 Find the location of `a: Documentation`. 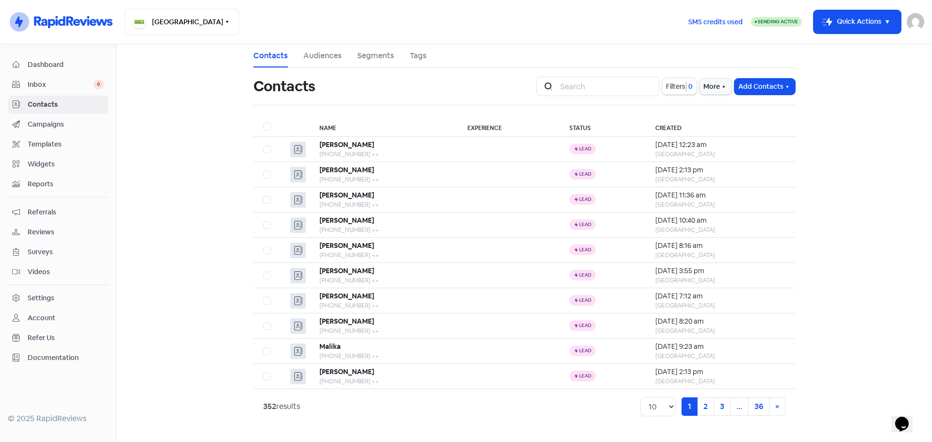

a: Documentation is located at coordinates (58, 358).